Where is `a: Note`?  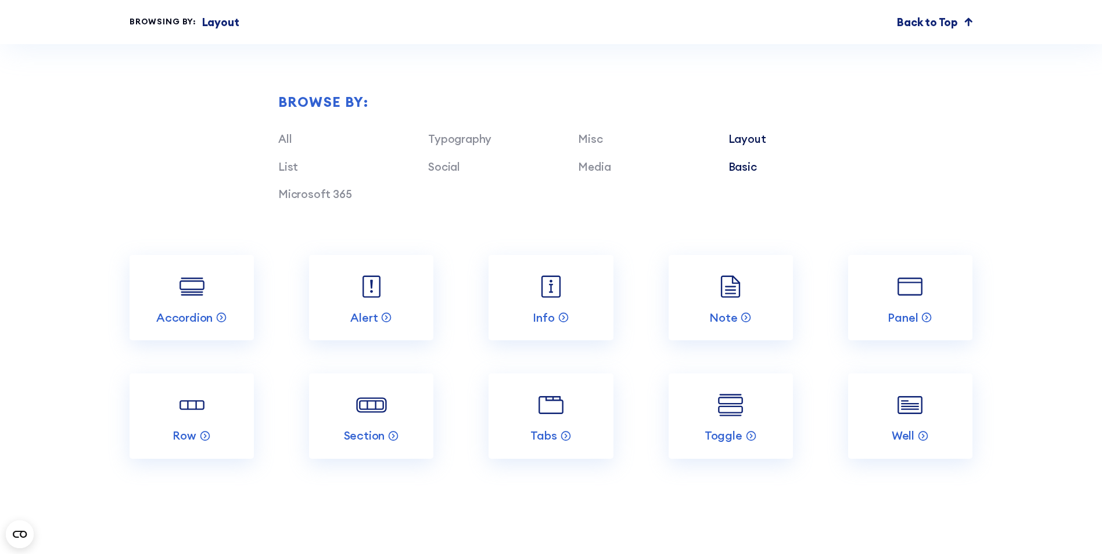 a: Note is located at coordinates (731, 298).